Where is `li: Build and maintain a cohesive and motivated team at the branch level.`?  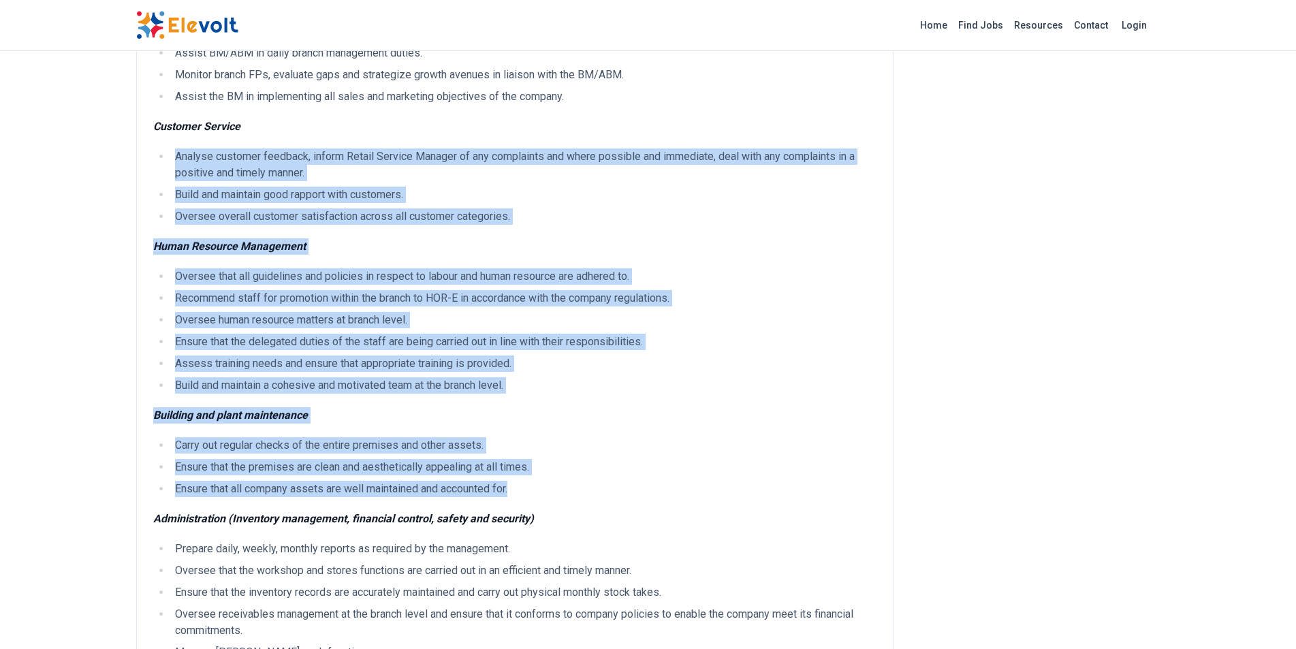
li: Build and maintain a cohesive and motivated team at the branch level. is located at coordinates (524, 386).